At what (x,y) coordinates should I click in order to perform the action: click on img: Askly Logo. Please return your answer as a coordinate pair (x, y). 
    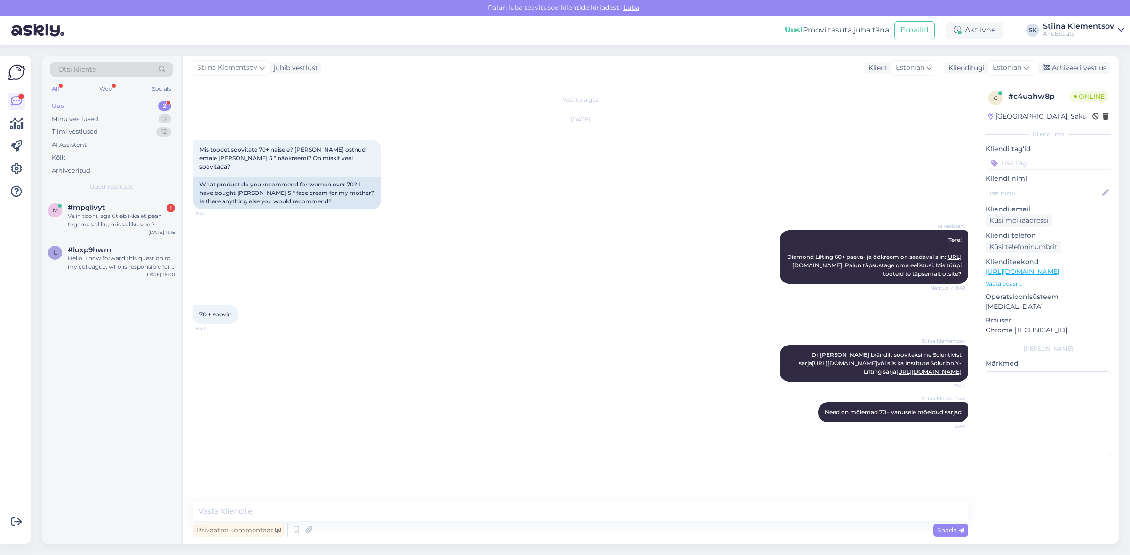
    Looking at the image, I should click on (16, 72).